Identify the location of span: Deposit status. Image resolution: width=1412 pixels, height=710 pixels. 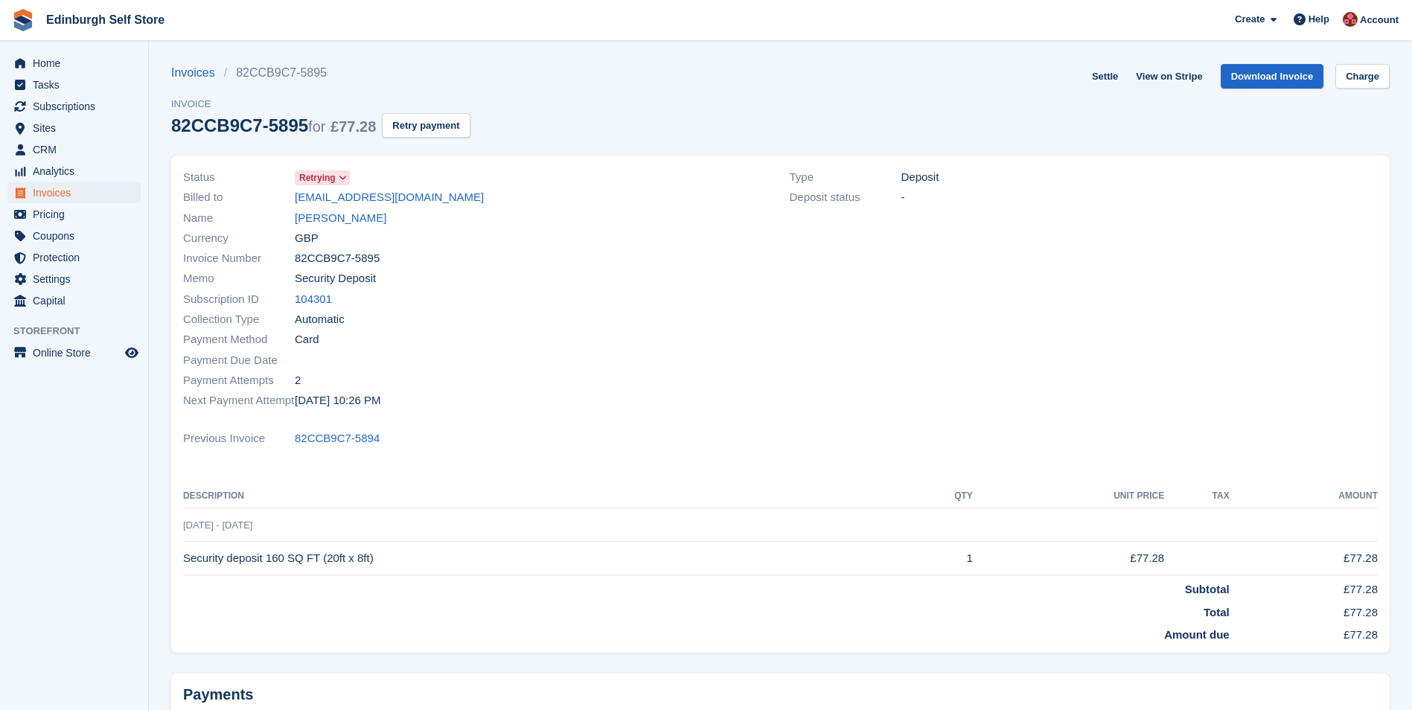
(846, 197).